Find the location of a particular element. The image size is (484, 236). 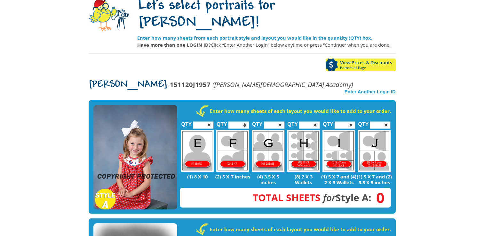

em: for is located at coordinates (329, 197).